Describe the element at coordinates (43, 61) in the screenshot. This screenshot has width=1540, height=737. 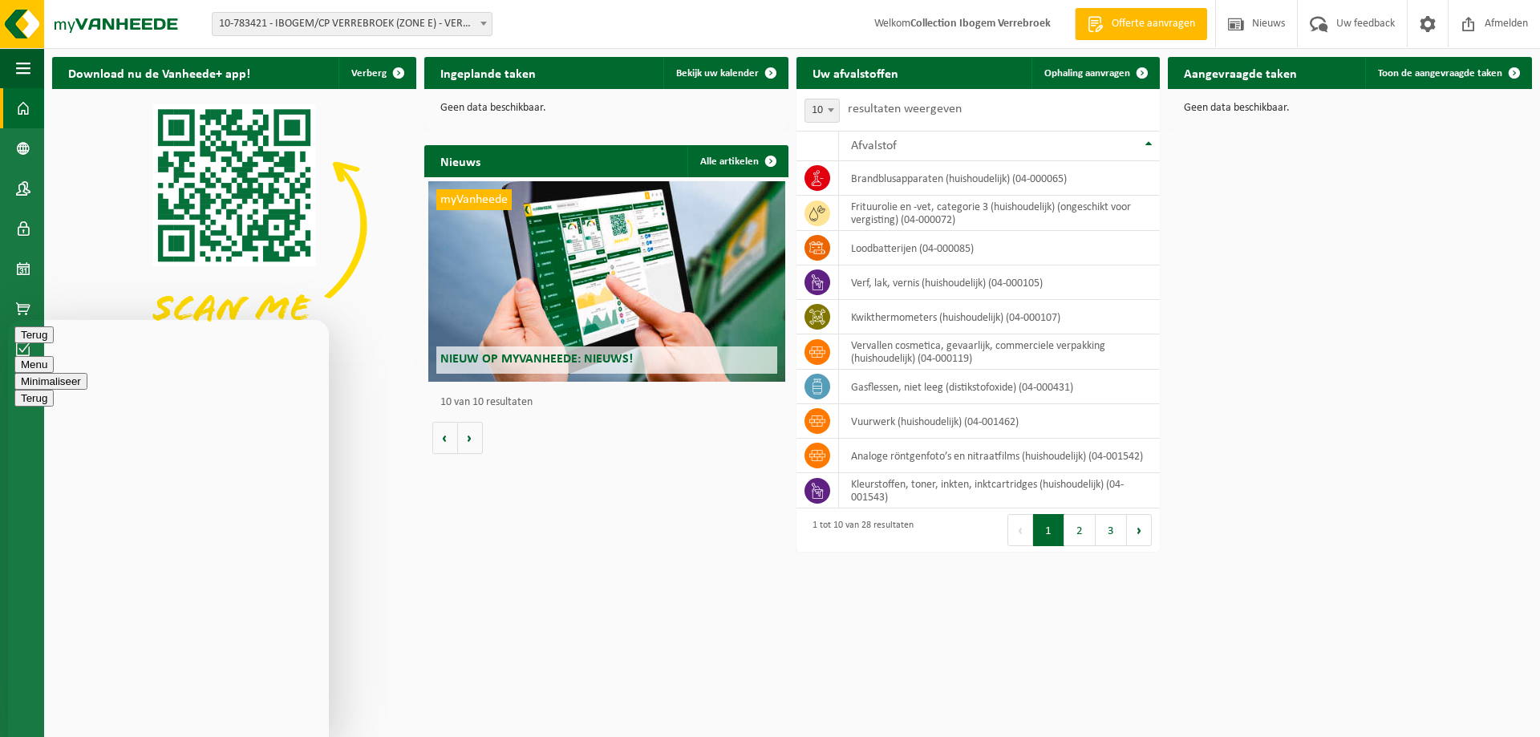
I see `span: Minimaliseer` at that location.